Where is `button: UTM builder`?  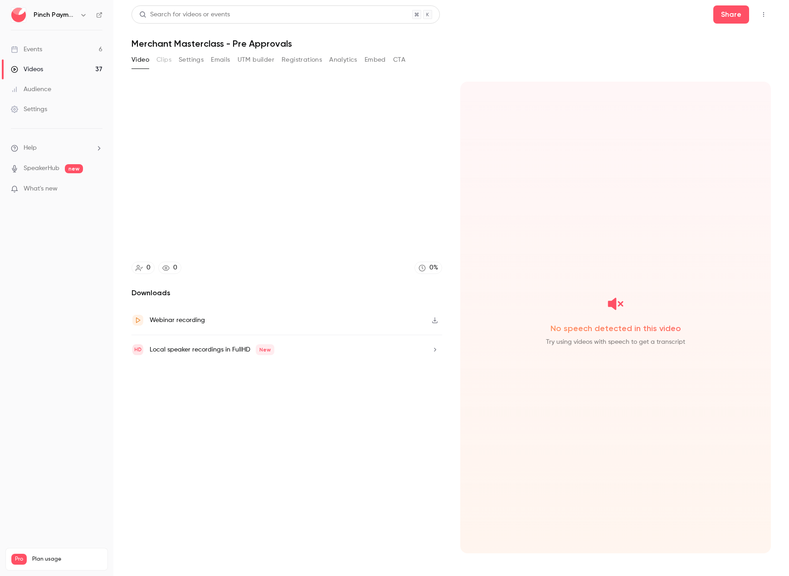
button: UTM builder is located at coordinates (256, 60).